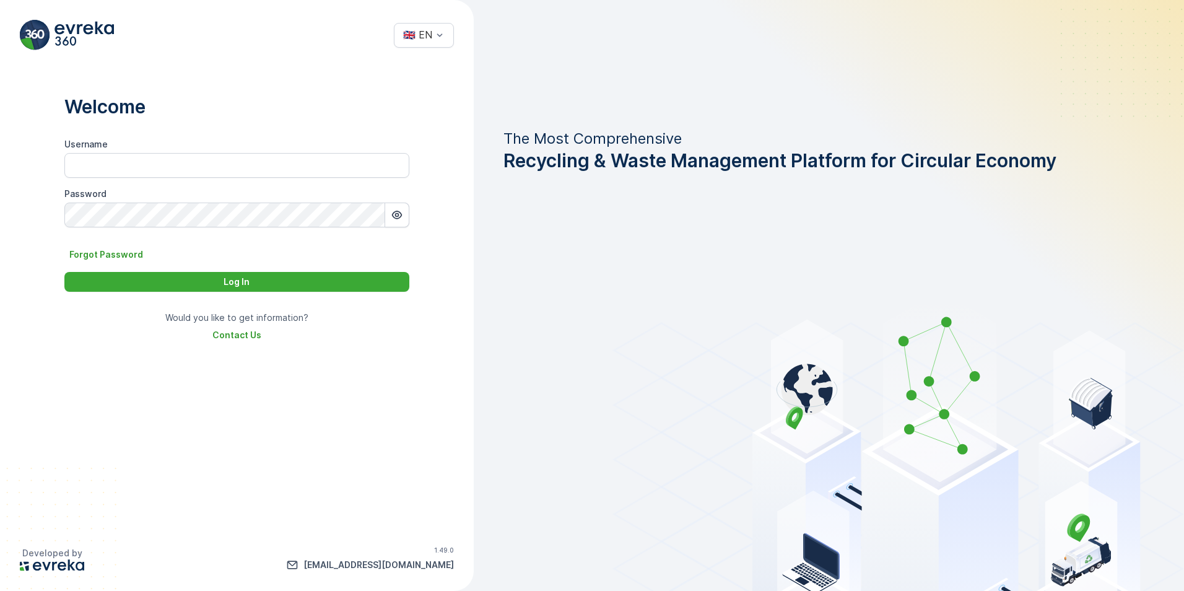 The image size is (1184, 591). Describe the element at coordinates (370, 565) in the screenshot. I see `a: info@evreka.co` at that location.